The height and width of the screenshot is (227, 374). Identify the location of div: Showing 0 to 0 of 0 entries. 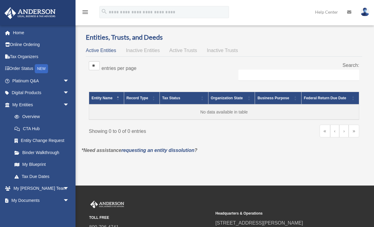
(154, 130).